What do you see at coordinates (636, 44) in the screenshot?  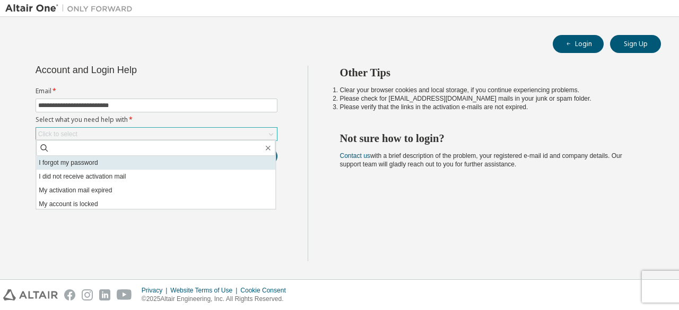 I see `button: Sign Up` at bounding box center [636, 44].